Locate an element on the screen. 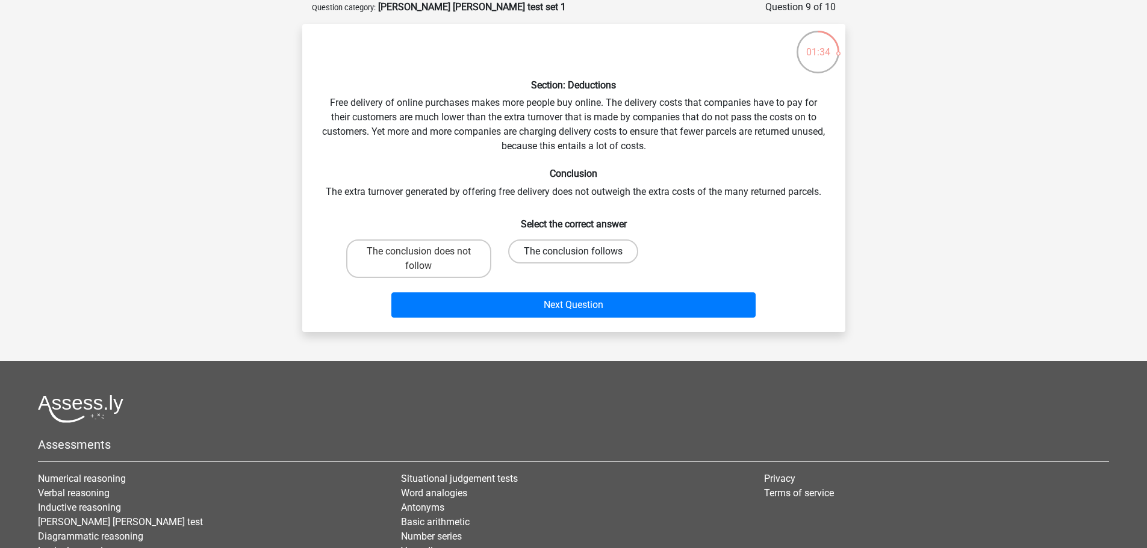 This screenshot has width=1147, height=548. a: Privacy is located at coordinates (780, 479).